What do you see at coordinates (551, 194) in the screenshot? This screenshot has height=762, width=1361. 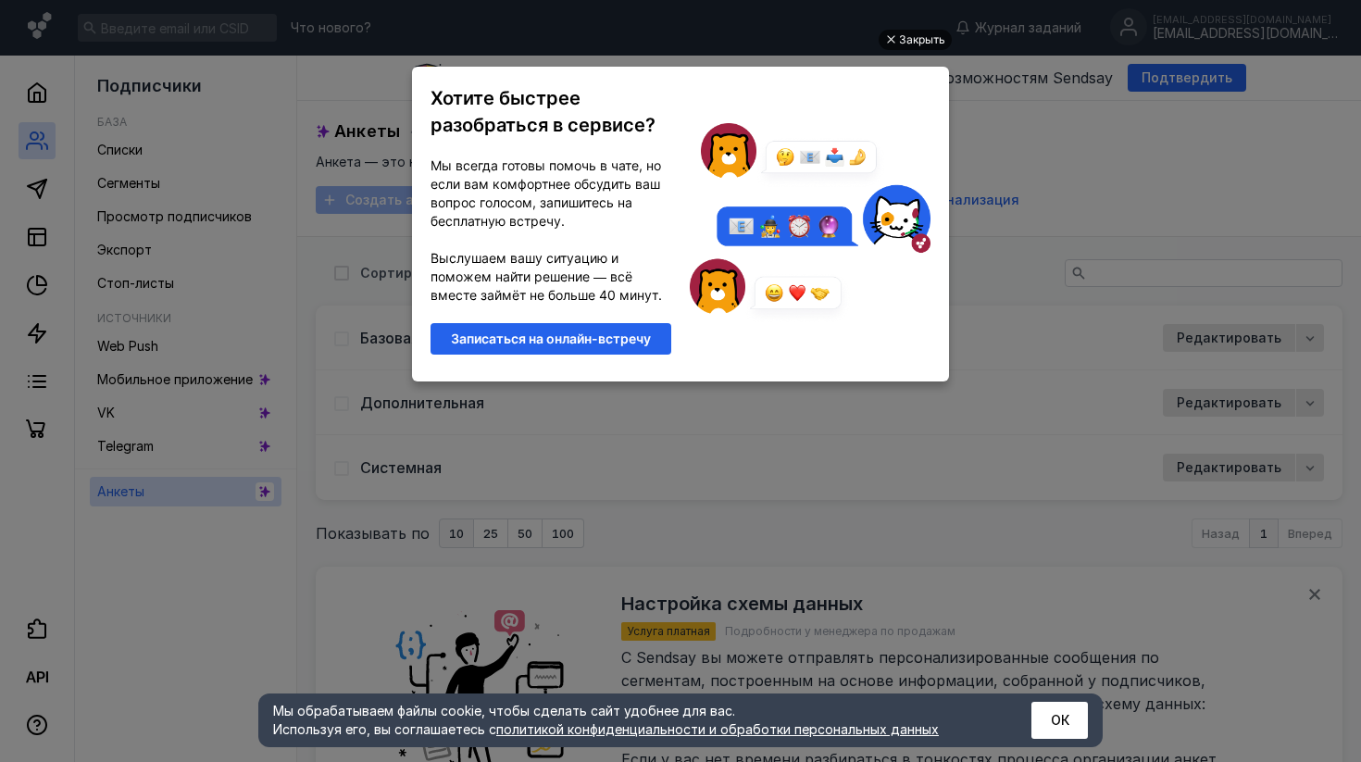 I see `p: Мы всегда готовы помочь в чате, но если вам комфортнее обсудить ваш вопрос голосом, запишитесь на...` at bounding box center [551, 194].